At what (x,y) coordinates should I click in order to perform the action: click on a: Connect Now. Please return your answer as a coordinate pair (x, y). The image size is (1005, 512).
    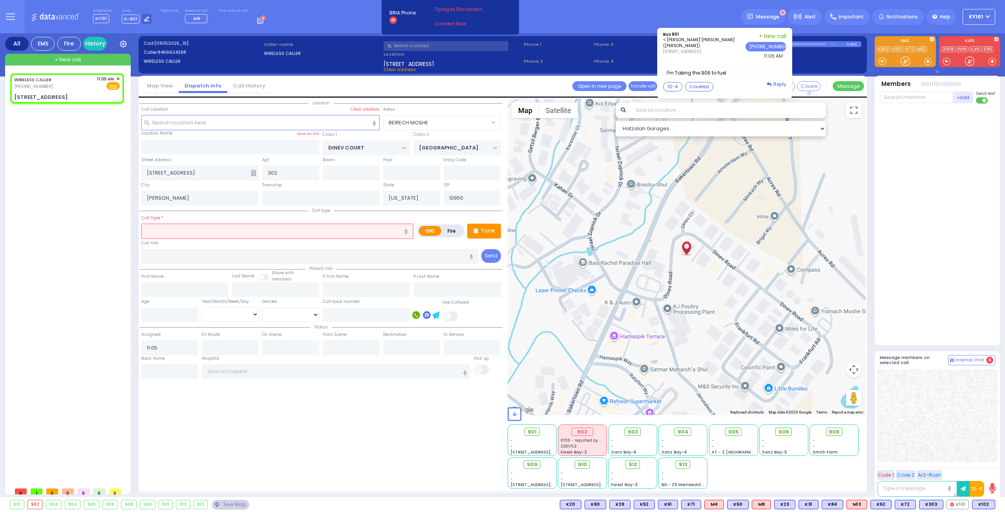
    Looking at the image, I should click on (465, 24).